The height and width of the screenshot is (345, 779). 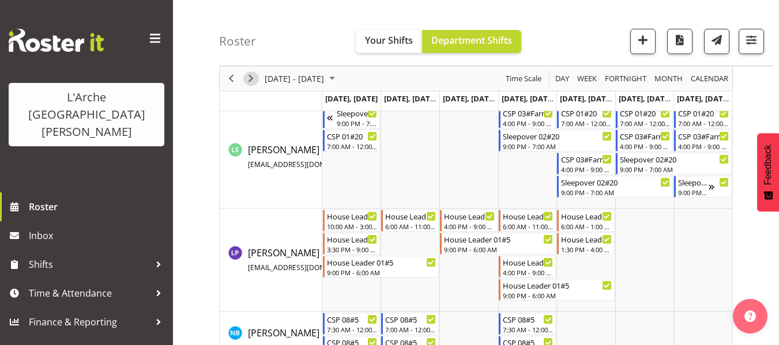 I want to click on span: Month, so click(x=668, y=78).